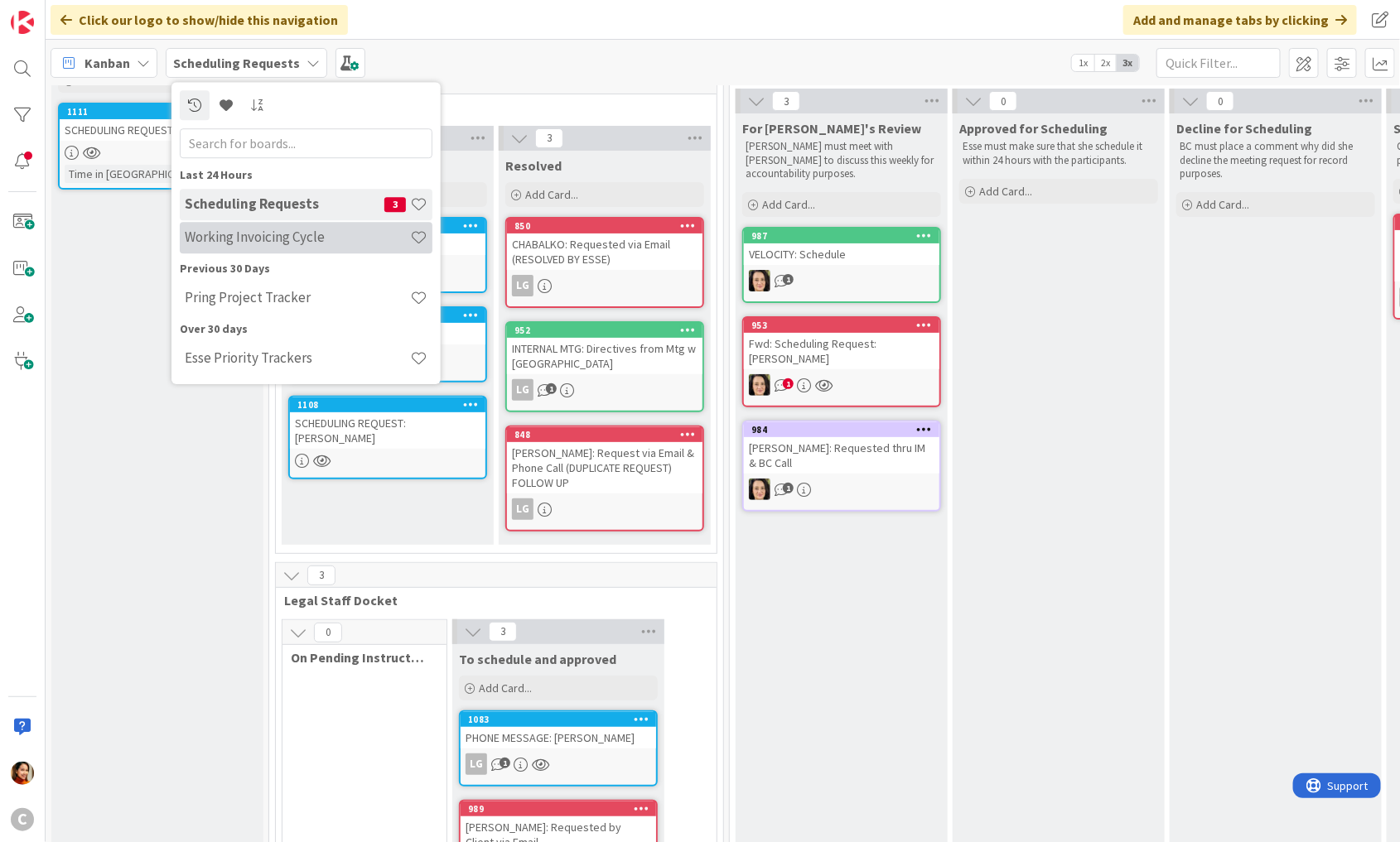  I want to click on span: 2x, so click(1105, 63).